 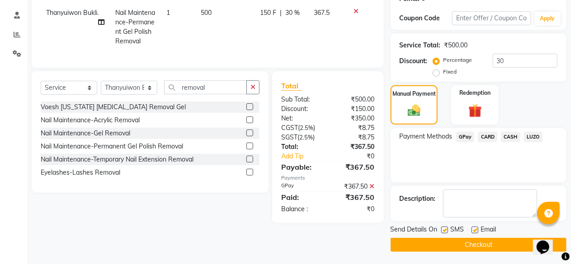 I want to click on span: Send Details On, so click(x=414, y=231).